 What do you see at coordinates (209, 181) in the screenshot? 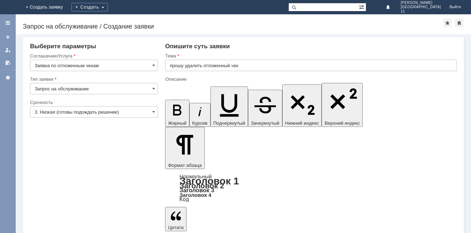
I see `a: Заголовок 1` at bounding box center [209, 181].